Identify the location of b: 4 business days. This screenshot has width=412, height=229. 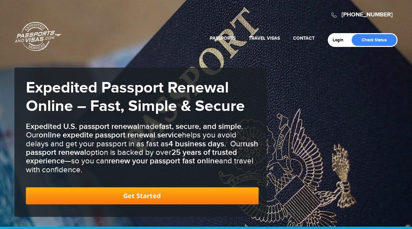
(196, 144).